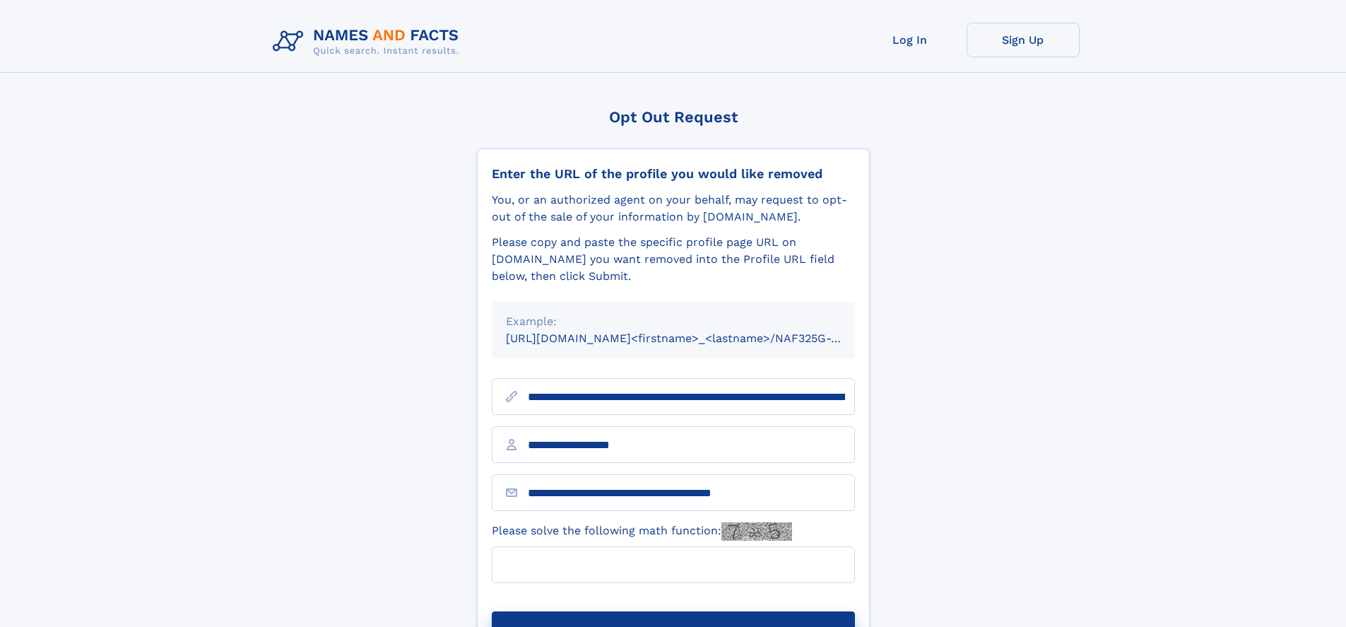  What do you see at coordinates (369, 42) in the screenshot?
I see `img: Logo Names and Facts` at bounding box center [369, 42].